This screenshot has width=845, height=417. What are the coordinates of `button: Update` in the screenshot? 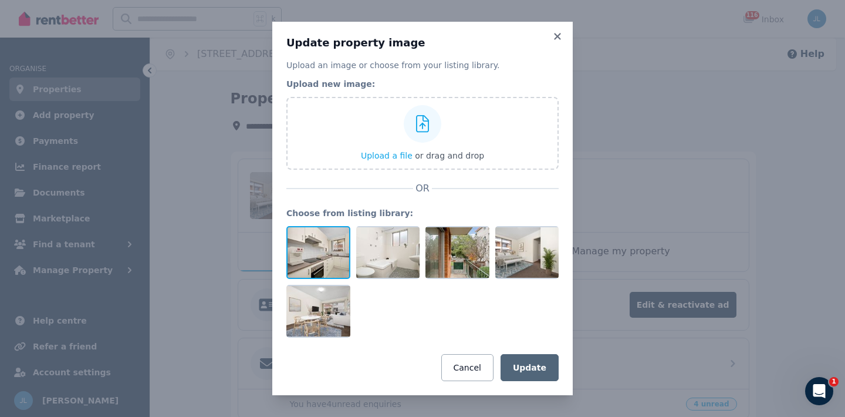 It's located at (529, 367).